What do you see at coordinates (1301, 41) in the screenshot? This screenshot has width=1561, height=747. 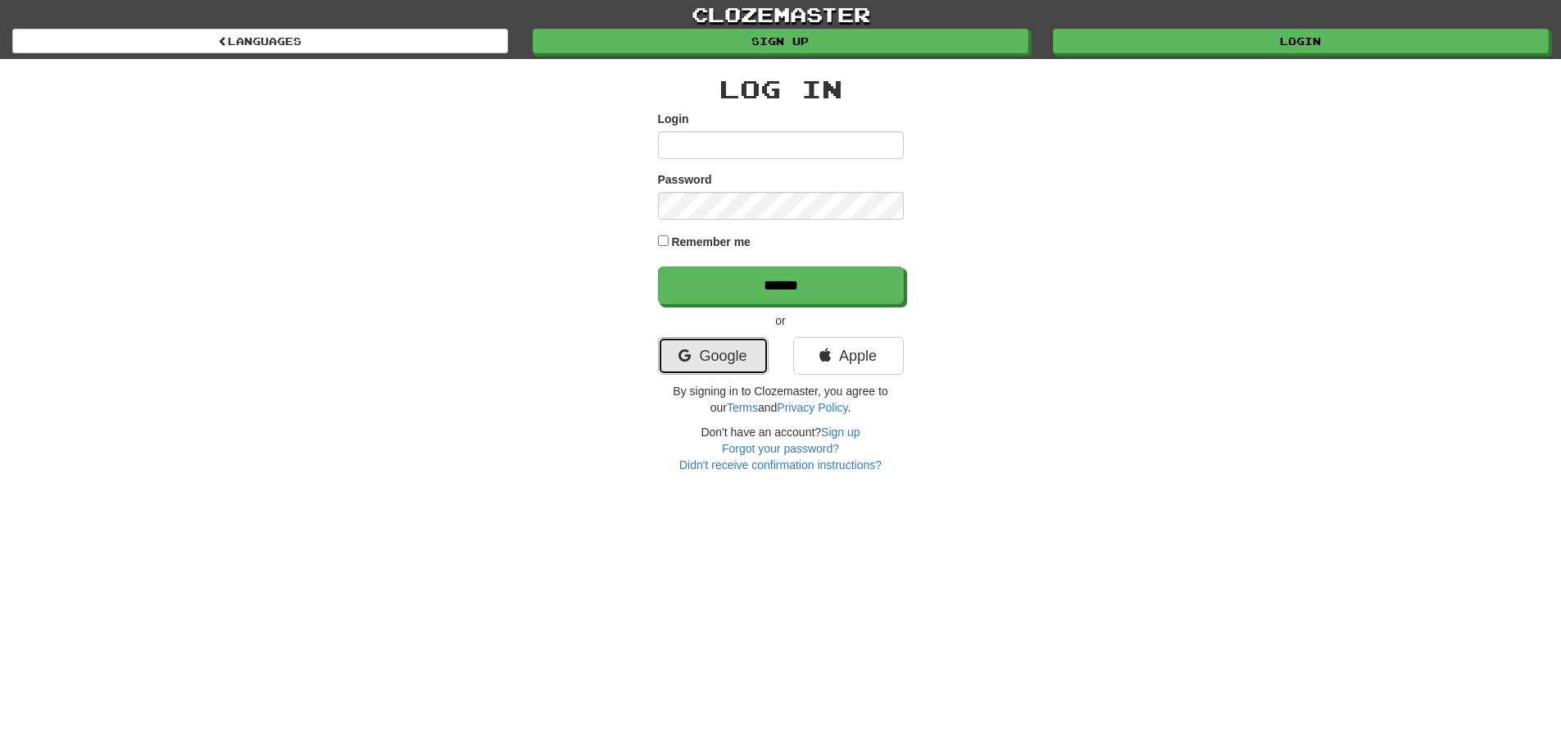 I see `a: Login` at bounding box center [1301, 41].